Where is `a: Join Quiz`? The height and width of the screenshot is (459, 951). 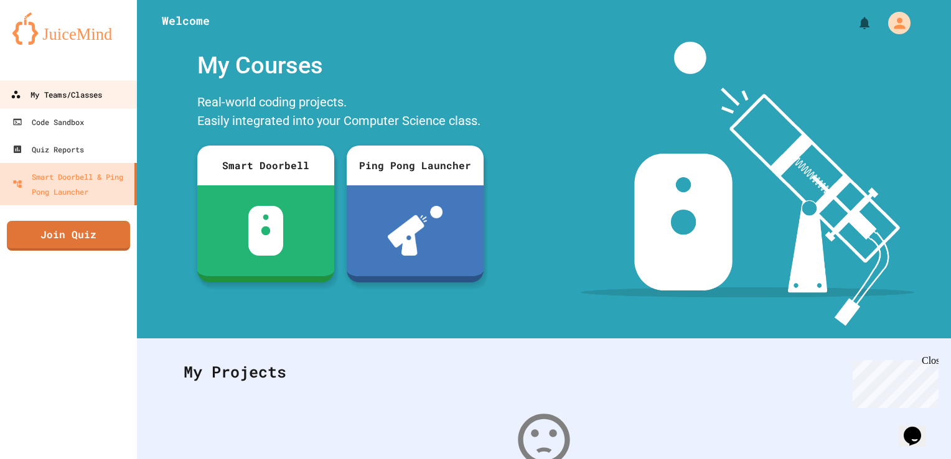 a: Join Quiz is located at coordinates (68, 236).